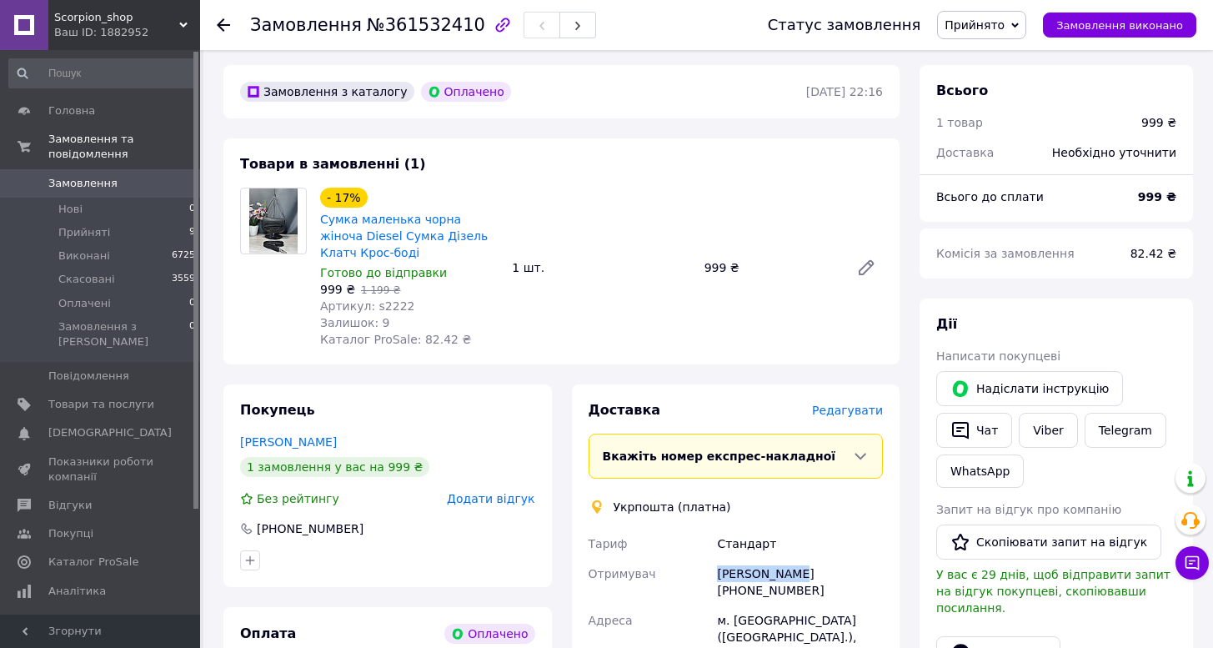 The height and width of the screenshot is (648, 1213). Describe the element at coordinates (298, 499) in the screenshot. I see `span: Без рейтингу` at that location.